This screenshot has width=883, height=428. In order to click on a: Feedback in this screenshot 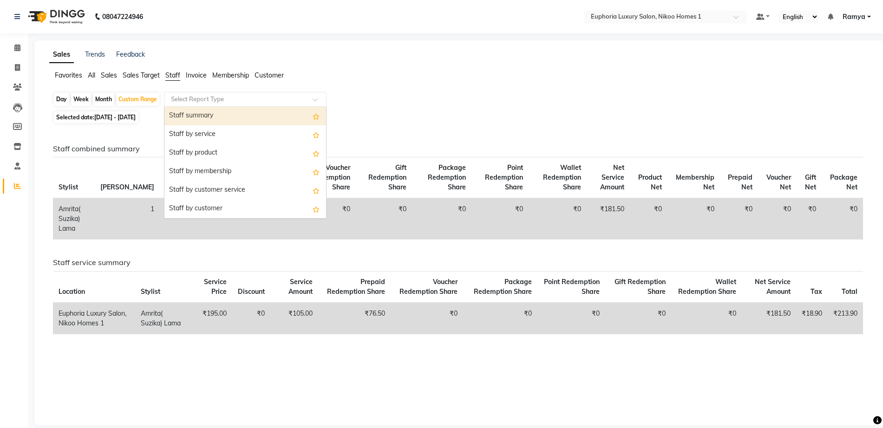, I will do `click(130, 54)`.